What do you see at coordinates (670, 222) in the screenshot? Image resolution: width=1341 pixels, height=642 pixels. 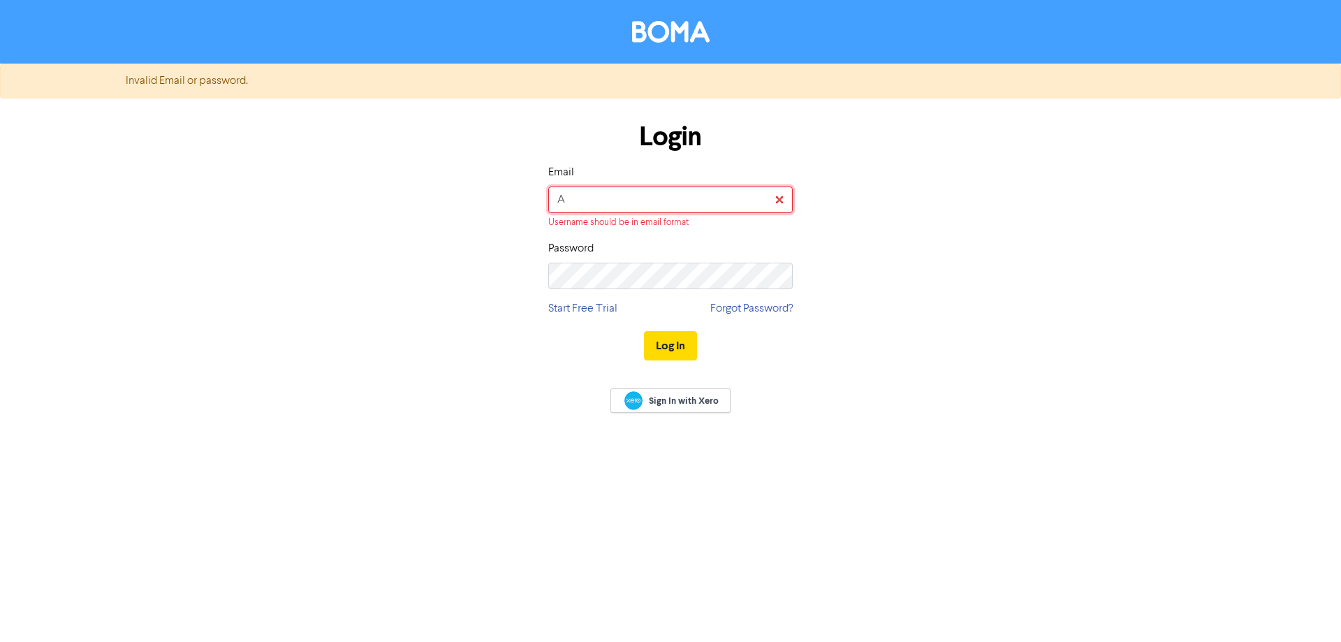 I see `div: Username should be in email format` at bounding box center [670, 222].